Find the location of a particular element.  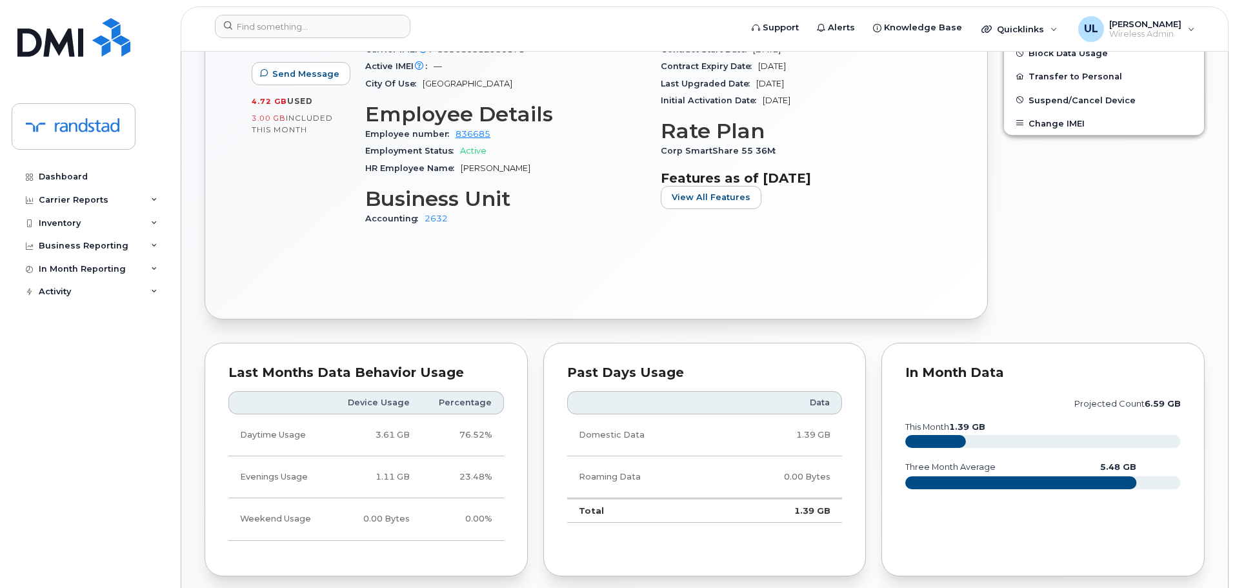

text: three month average is located at coordinates (949, 466).